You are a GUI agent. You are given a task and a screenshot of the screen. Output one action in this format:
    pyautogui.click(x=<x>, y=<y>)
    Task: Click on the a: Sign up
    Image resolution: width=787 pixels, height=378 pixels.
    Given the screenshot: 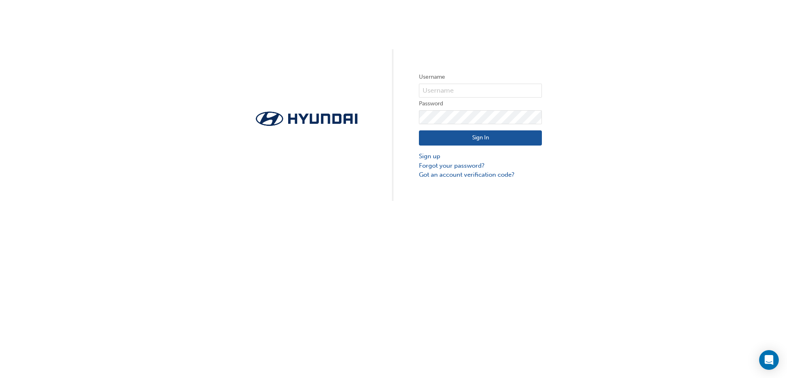 What is the action you would take?
    pyautogui.click(x=480, y=156)
    